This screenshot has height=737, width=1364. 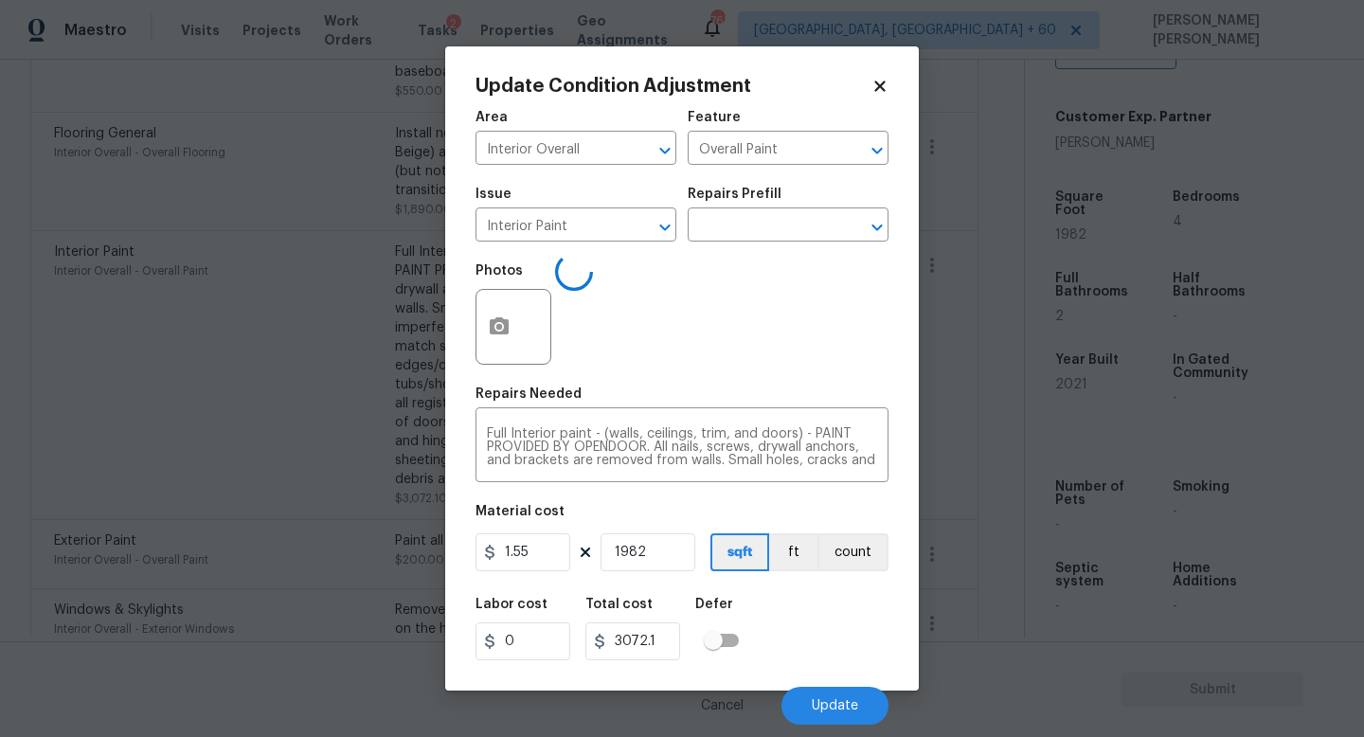 I want to click on h5: Repairs Prefill, so click(x=734, y=194).